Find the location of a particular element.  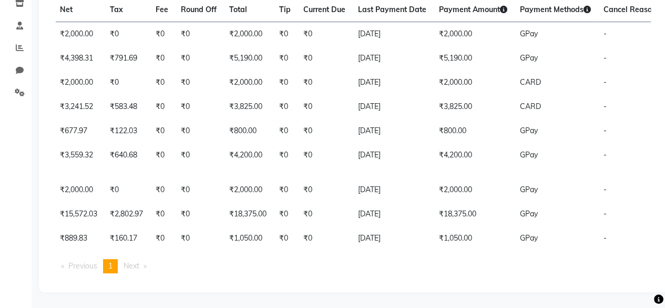

td: ₹3,241.52 is located at coordinates (78, 107).